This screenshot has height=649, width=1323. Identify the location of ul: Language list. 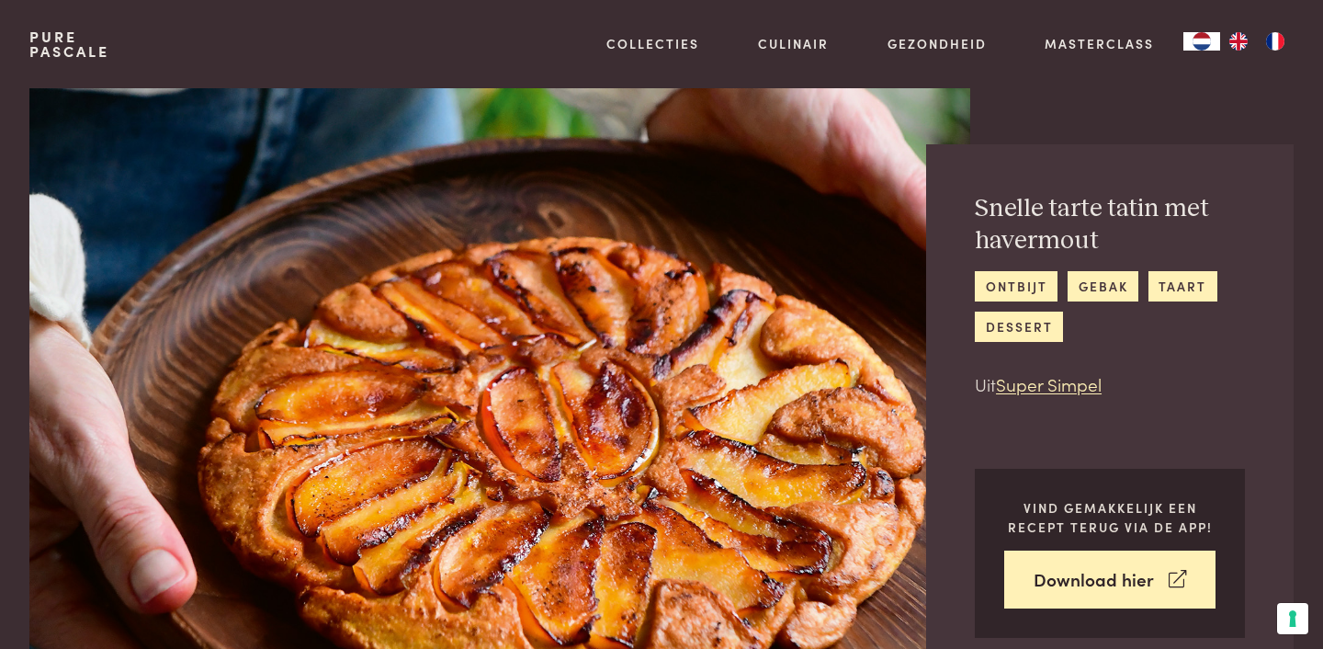
(1257, 41).